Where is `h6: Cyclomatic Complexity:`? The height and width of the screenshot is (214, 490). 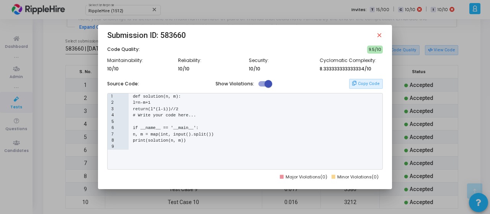
h6: Cyclomatic Complexity: is located at coordinates (351, 61).